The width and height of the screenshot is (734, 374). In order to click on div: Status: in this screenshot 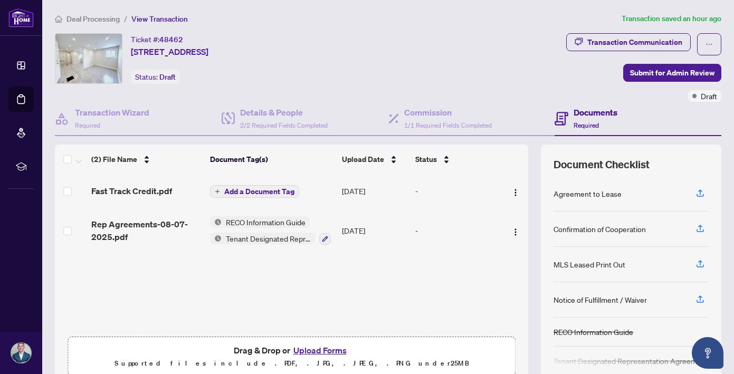, I will do `click(155, 76)`.